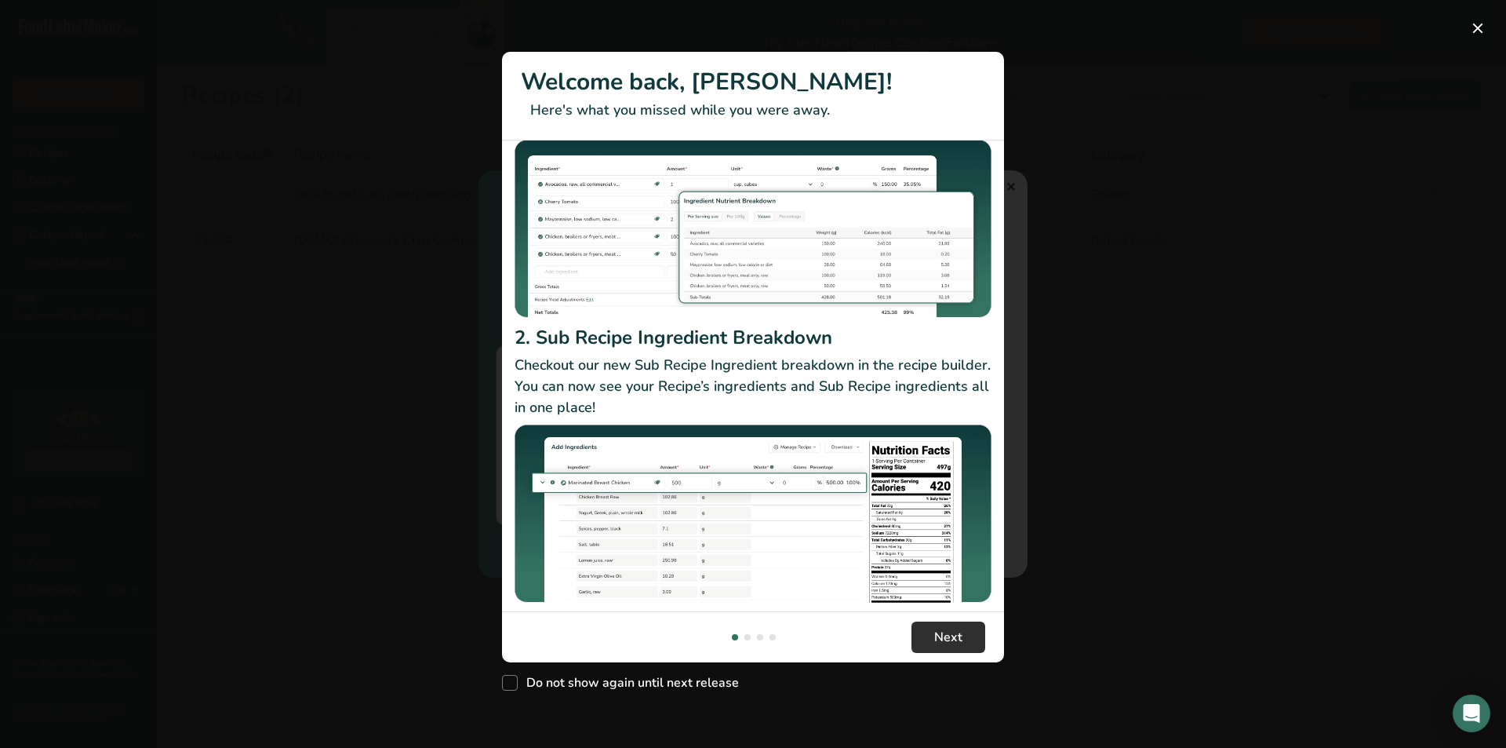 This screenshot has height=748, width=1506. Describe the element at coordinates (949, 637) in the screenshot. I see `span: Next` at that location.